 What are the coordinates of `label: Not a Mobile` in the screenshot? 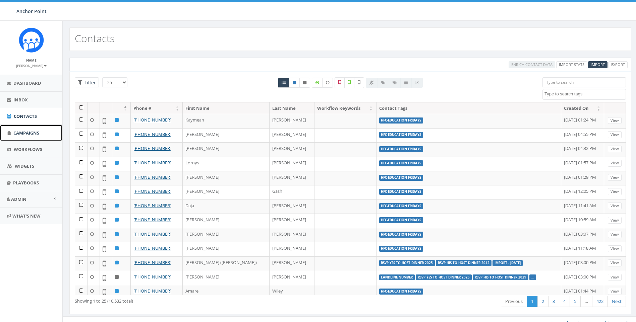 It's located at (339, 83).